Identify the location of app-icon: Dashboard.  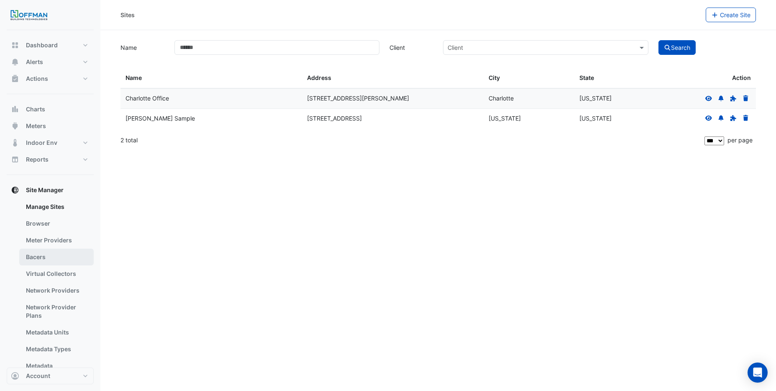
(15, 45).